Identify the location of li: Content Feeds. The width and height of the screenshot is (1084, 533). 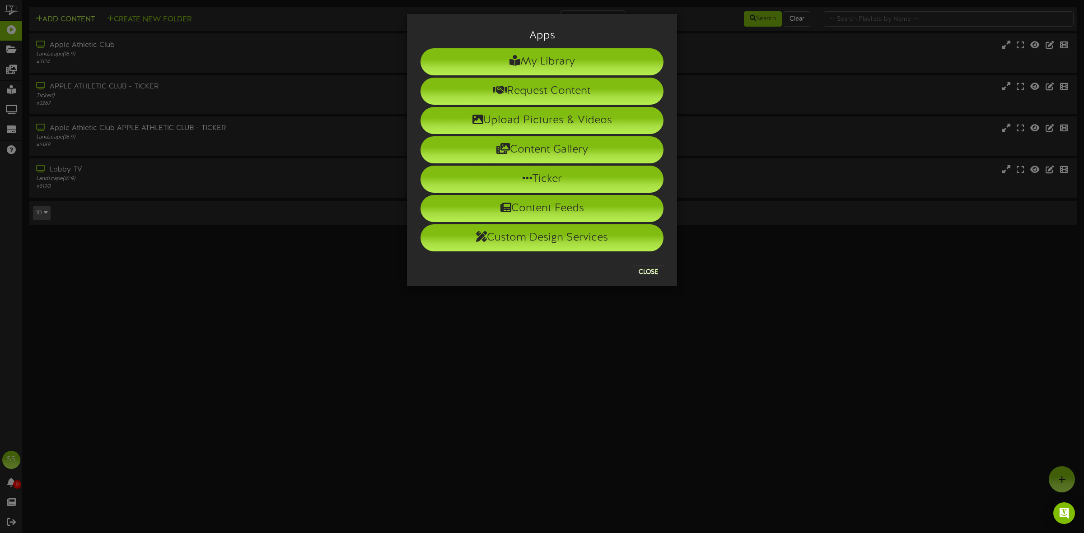
(542, 209).